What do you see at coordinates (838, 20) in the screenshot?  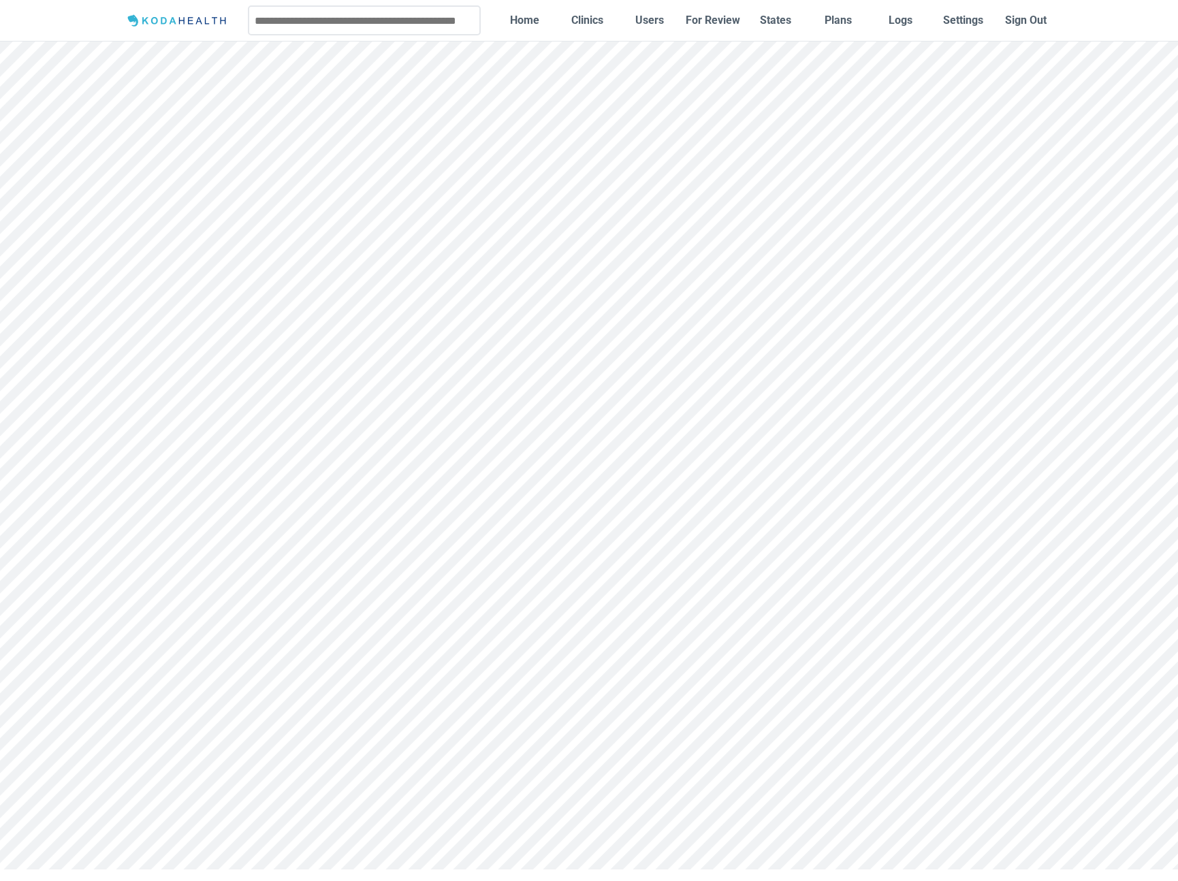 I see `a: Plans` at bounding box center [838, 20].